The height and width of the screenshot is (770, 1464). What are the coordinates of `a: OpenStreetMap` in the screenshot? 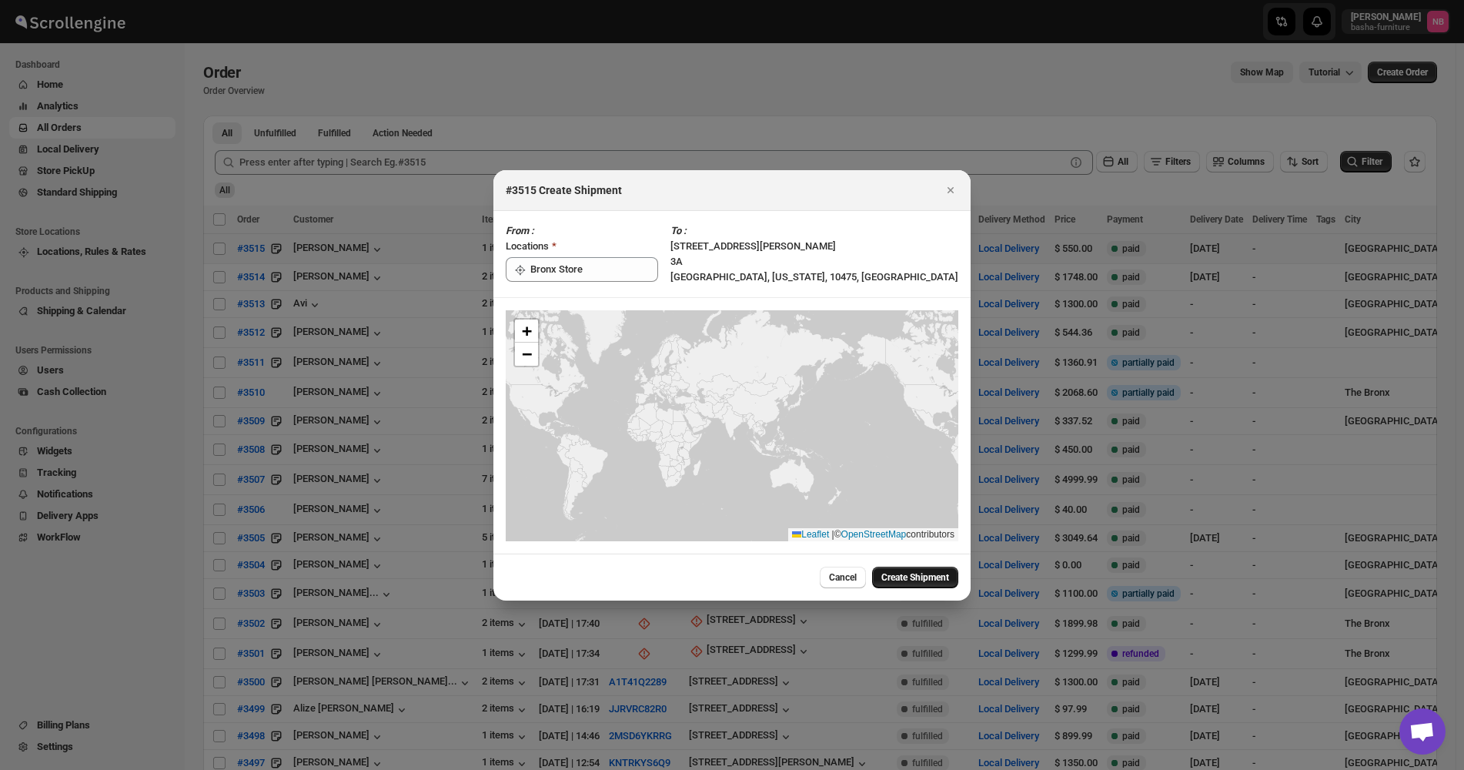 It's located at (874, 534).